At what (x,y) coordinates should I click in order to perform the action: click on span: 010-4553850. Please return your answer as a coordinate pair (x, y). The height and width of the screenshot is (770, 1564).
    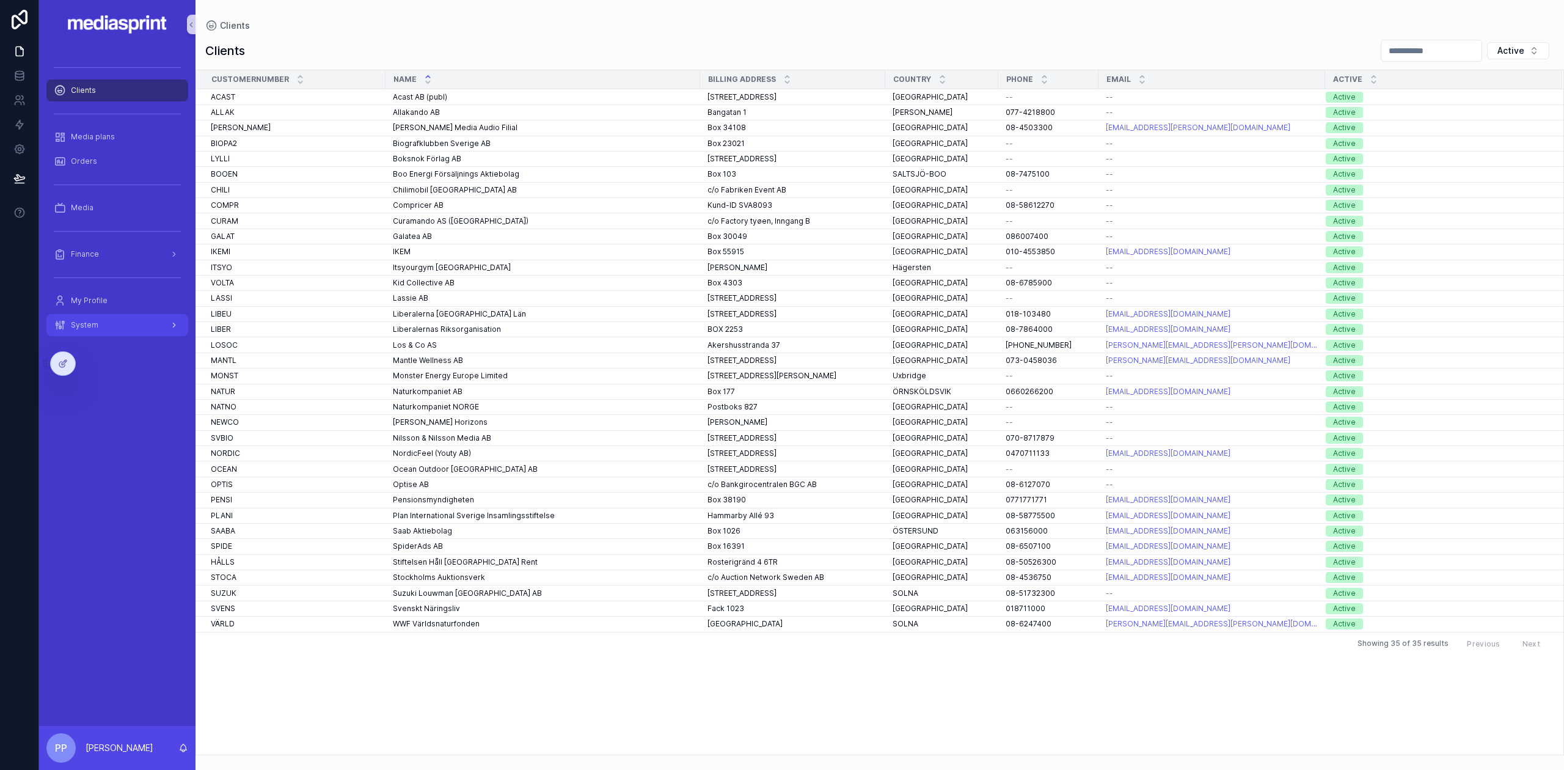
    Looking at the image, I should click on (1030, 252).